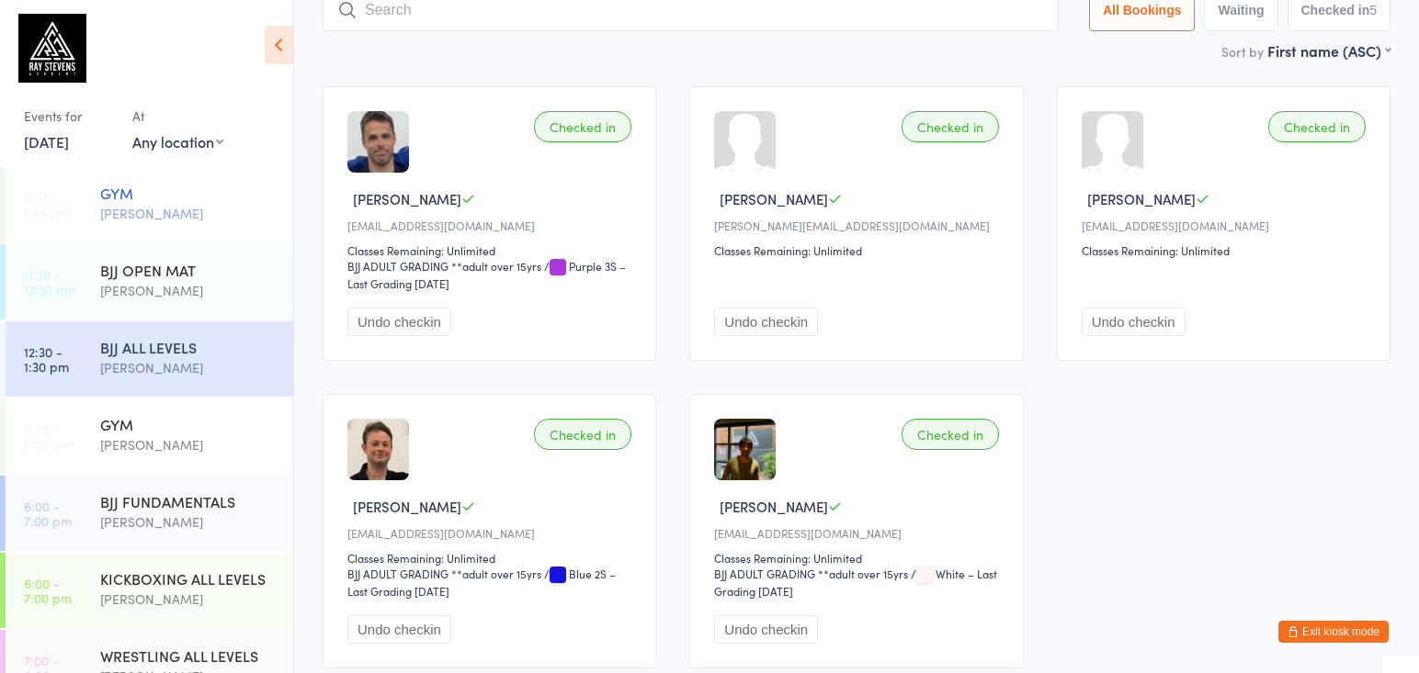  I want to click on img: image1695818802.png, so click(744, 449).